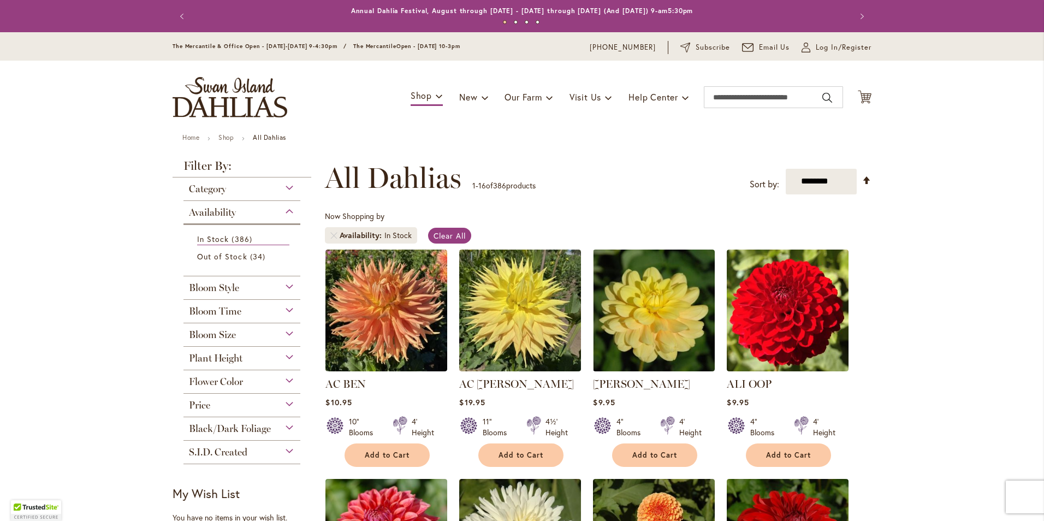 Image resolution: width=1044 pixels, height=521 pixels. Describe the element at coordinates (259, 256) in the screenshot. I see `span: 34` at that location.